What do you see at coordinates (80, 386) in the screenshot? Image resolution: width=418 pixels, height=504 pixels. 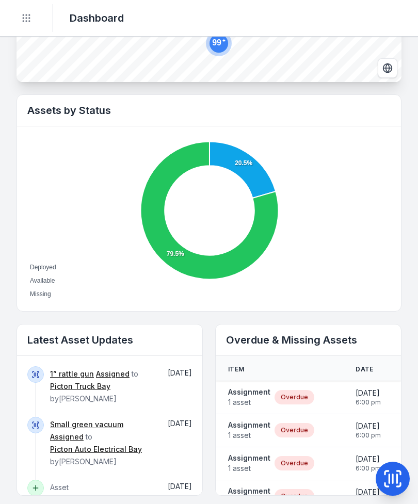 I see `a: Picton Truck Bay` at bounding box center [80, 386].